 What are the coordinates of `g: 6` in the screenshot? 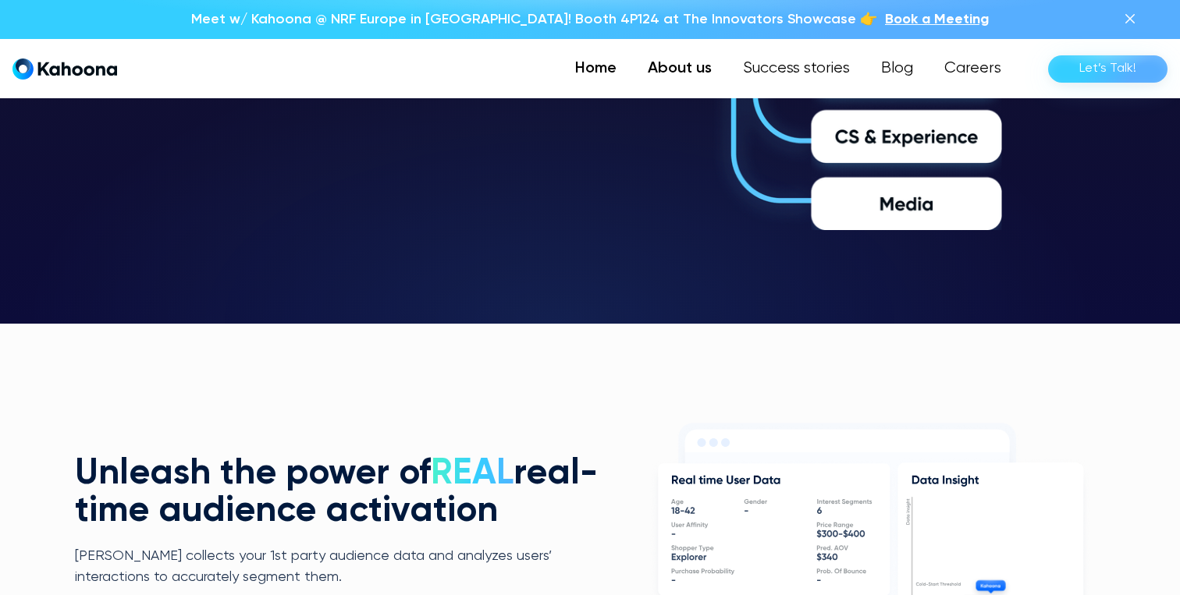 It's located at (819, 511).